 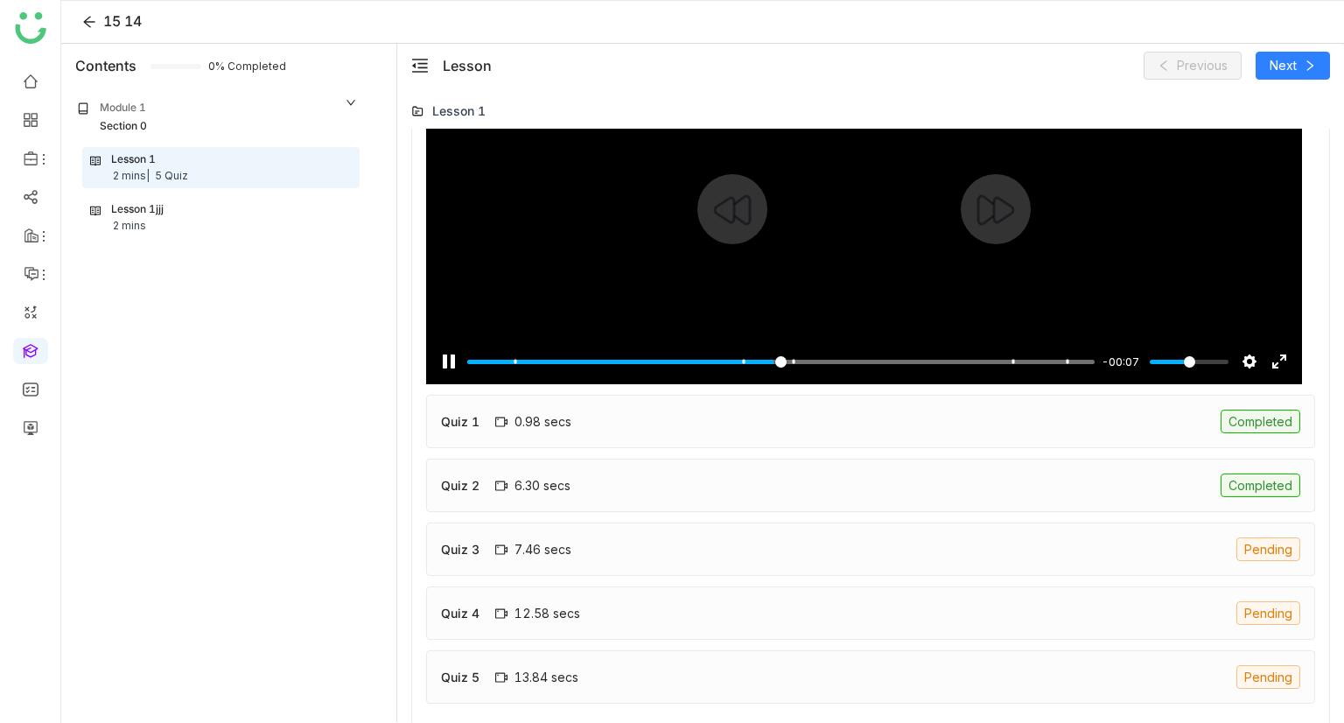 What do you see at coordinates (460, 612) in the screenshot?
I see `div: Quiz 4` at bounding box center [460, 612].